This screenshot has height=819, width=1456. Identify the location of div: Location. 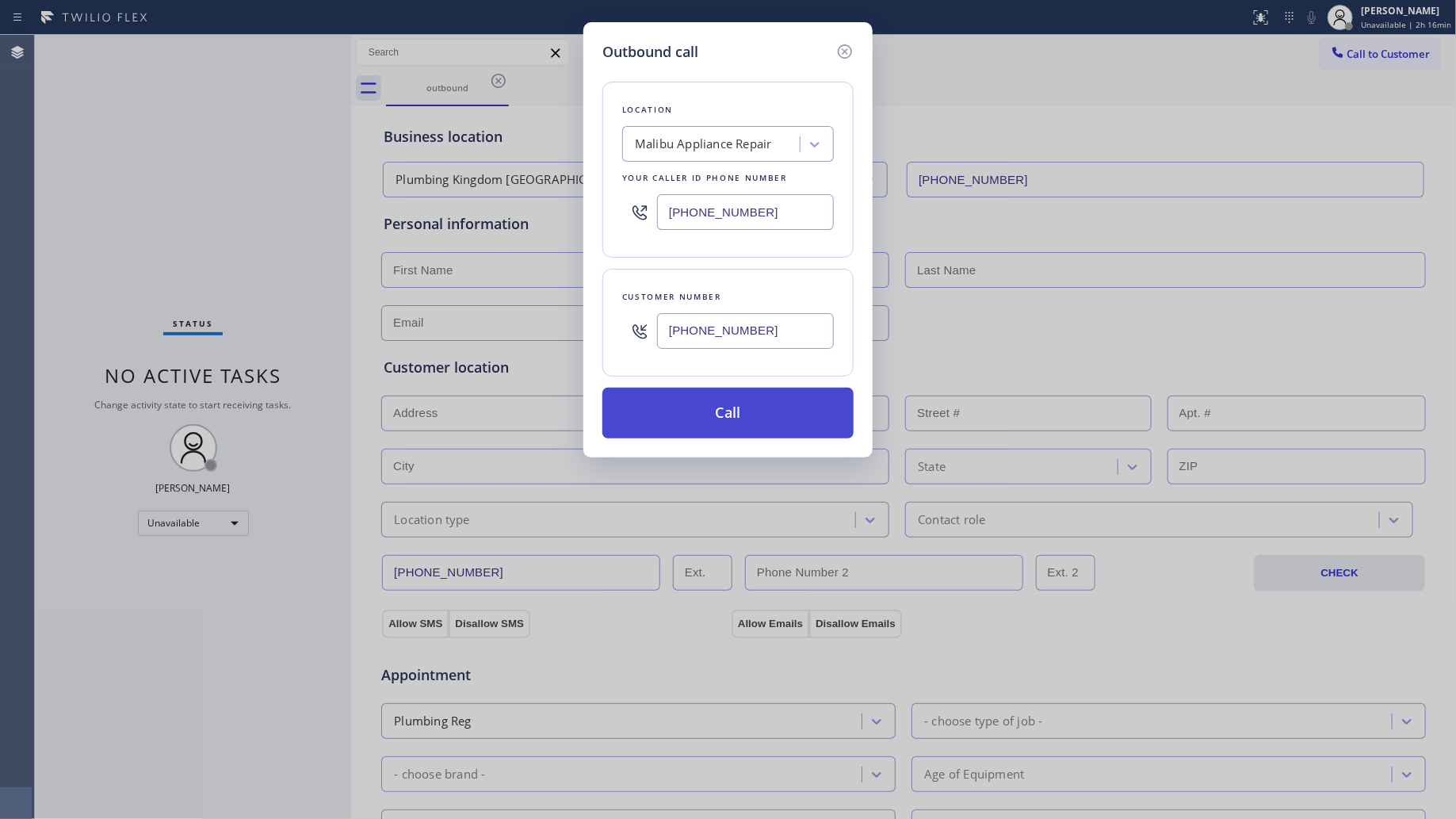
(728, 109).